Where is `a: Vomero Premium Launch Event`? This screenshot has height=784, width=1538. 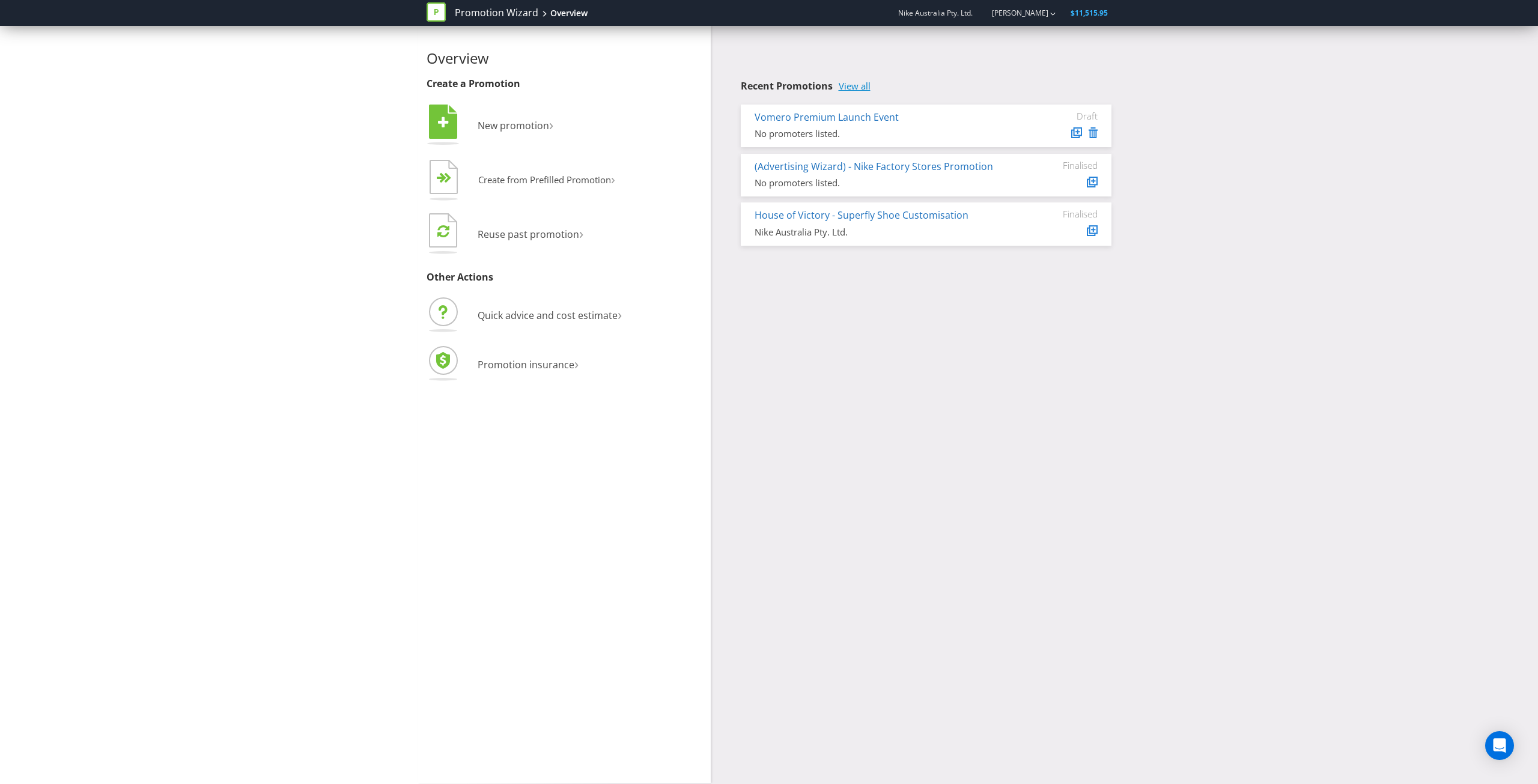 a: Vomero Premium Launch Event is located at coordinates (827, 117).